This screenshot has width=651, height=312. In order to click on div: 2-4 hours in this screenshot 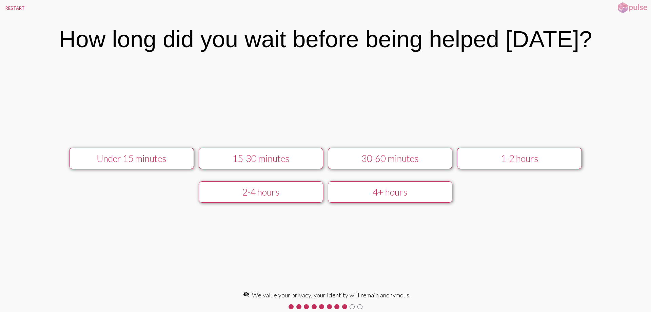, I will do `click(261, 192)`.